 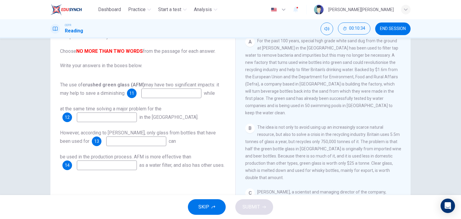 What do you see at coordinates (354, 29) in the screenshot?
I see `div: Hide` at bounding box center [354, 29].